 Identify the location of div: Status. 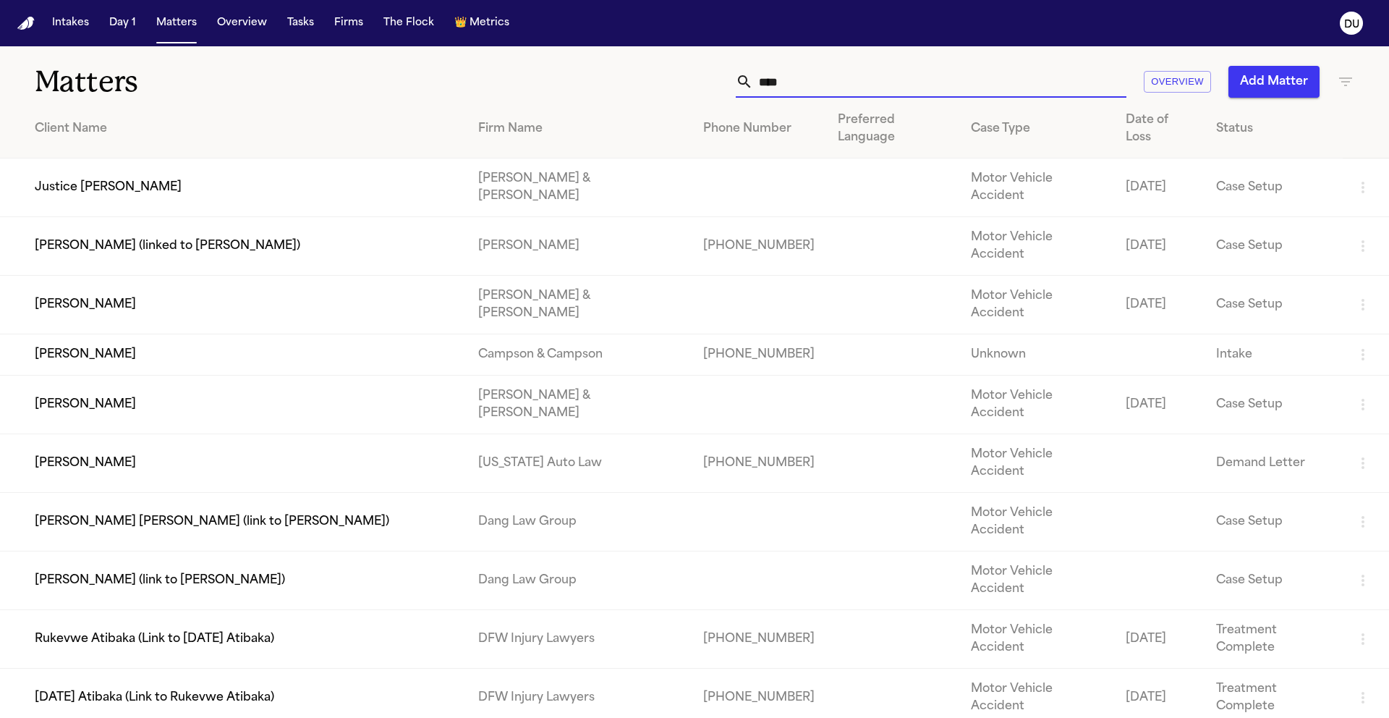
(1273, 129).